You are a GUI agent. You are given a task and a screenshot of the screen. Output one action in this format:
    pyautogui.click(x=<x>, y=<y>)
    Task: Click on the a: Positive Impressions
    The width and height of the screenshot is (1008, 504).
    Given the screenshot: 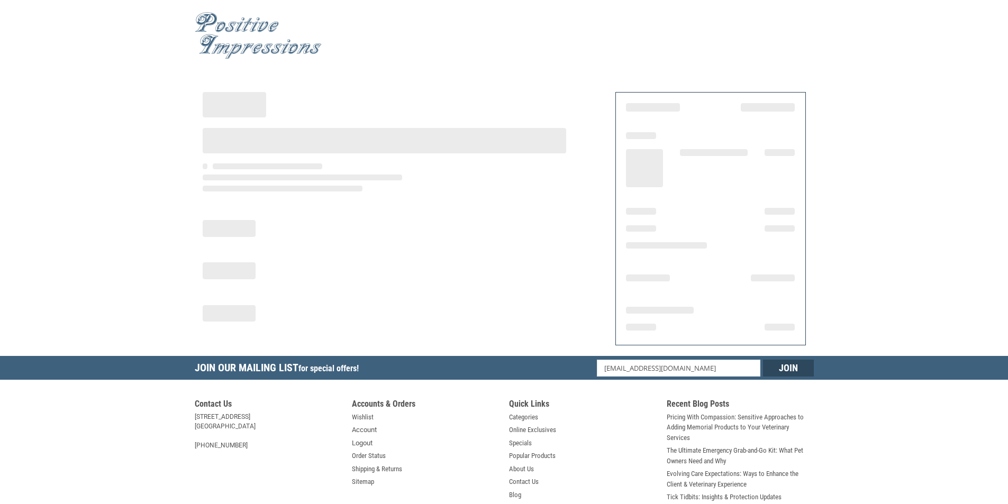 What is the action you would take?
    pyautogui.click(x=258, y=35)
    